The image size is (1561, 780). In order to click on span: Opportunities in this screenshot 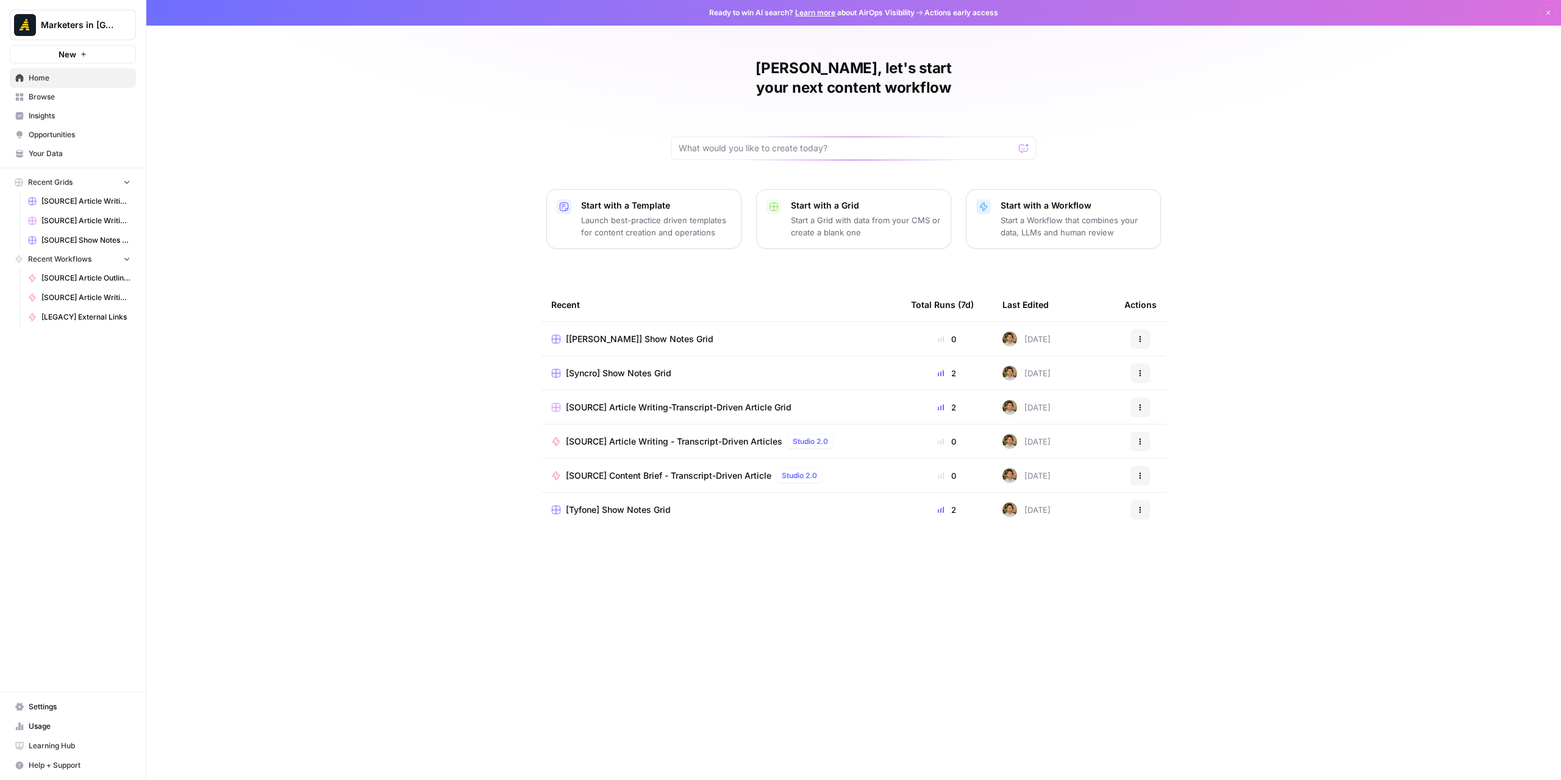, I will do `click(79, 135)`.